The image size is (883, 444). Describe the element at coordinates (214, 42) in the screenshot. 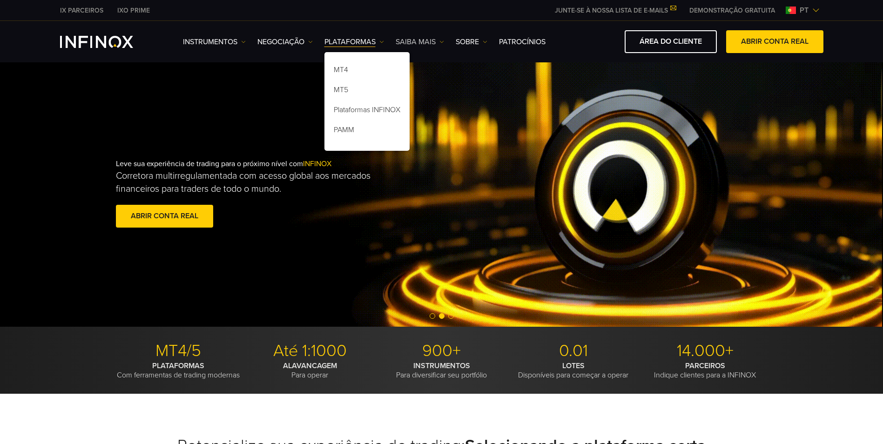

I see `a: Instrumentos` at that location.